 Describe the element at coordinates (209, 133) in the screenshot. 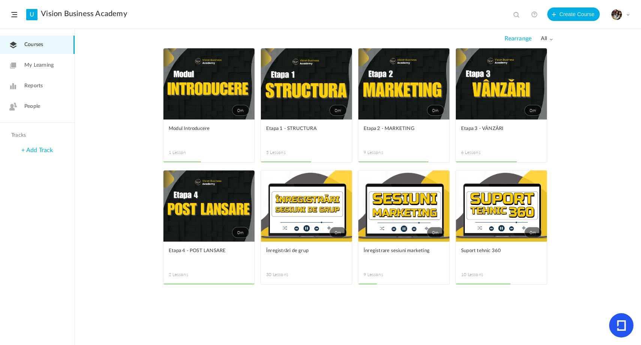

I see `a: Modul Introducere` at that location.